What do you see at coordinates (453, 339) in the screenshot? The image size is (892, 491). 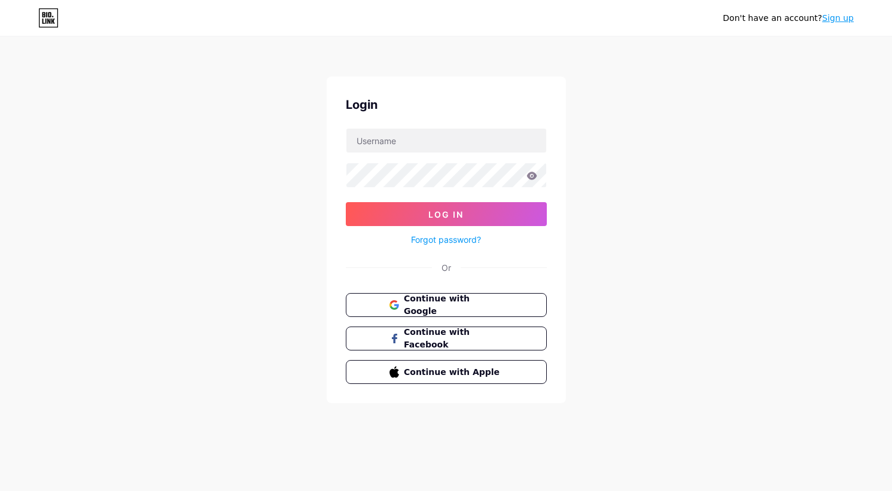 I see `span: Continue with Facebook` at bounding box center [453, 339].